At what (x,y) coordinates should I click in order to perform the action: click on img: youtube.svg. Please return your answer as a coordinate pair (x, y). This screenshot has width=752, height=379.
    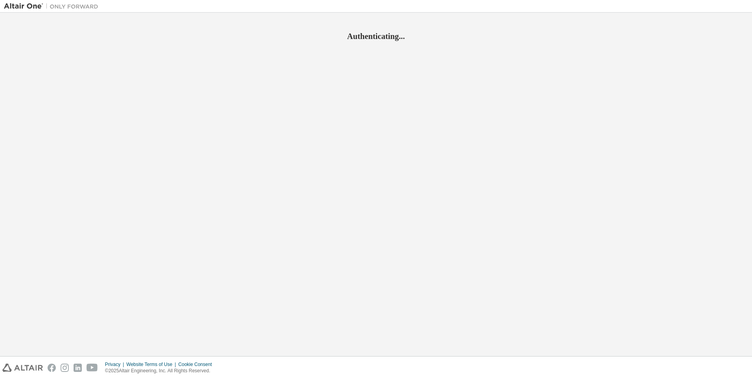
    Looking at the image, I should click on (92, 367).